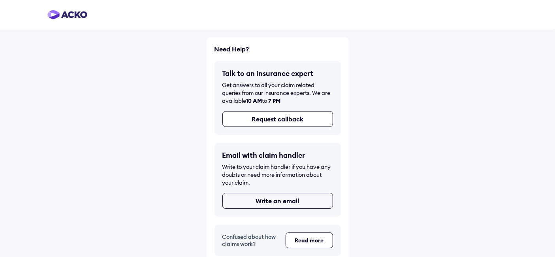 This screenshot has height=257, width=555. What do you see at coordinates (278, 49) in the screenshot?
I see `h6: Need Help?` at bounding box center [278, 49].